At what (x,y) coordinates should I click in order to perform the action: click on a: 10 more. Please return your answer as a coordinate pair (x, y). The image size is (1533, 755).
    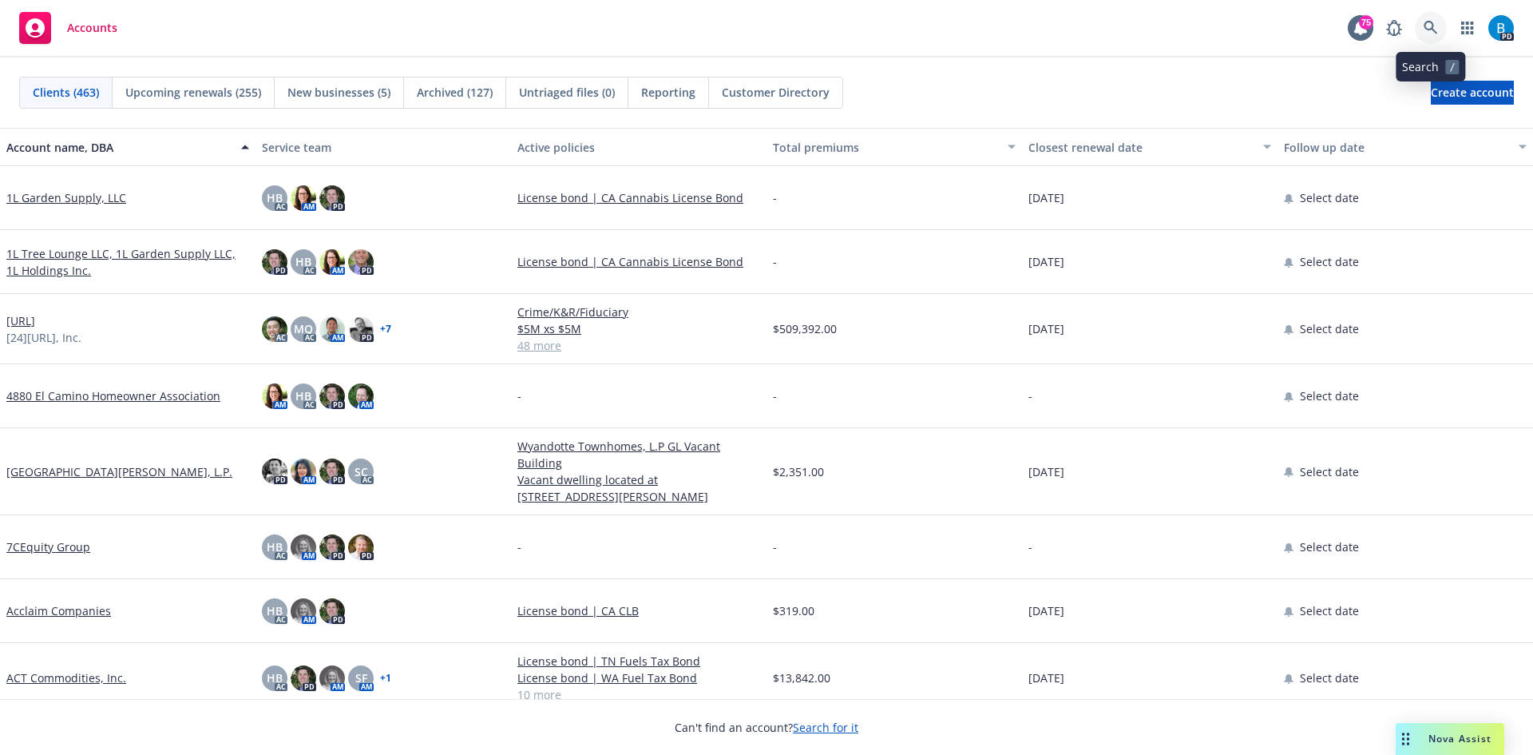
    Looking at the image, I should click on (639, 694).